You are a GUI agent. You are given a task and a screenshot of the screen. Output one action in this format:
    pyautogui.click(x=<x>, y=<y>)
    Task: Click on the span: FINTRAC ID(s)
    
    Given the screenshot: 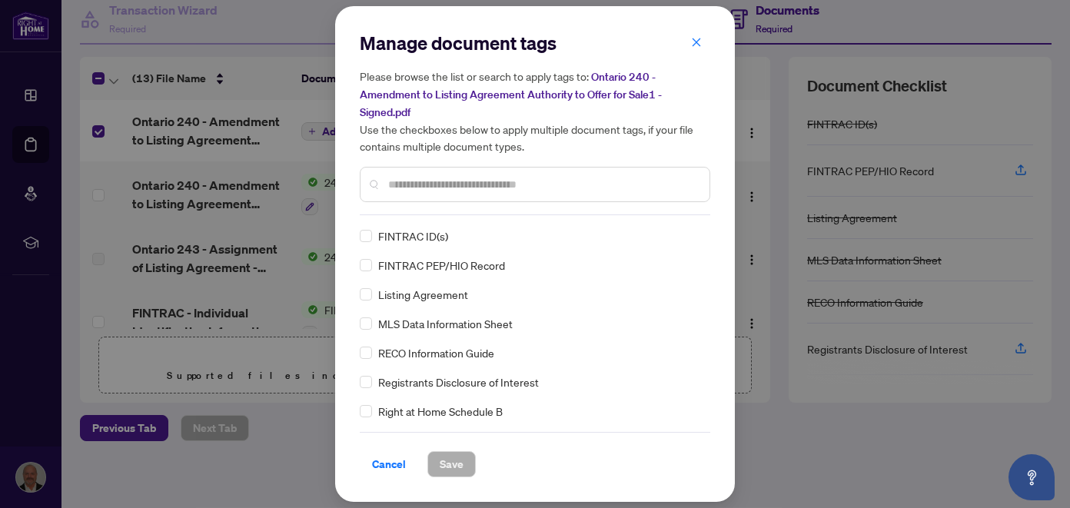 What is the action you would take?
    pyautogui.click(x=413, y=236)
    